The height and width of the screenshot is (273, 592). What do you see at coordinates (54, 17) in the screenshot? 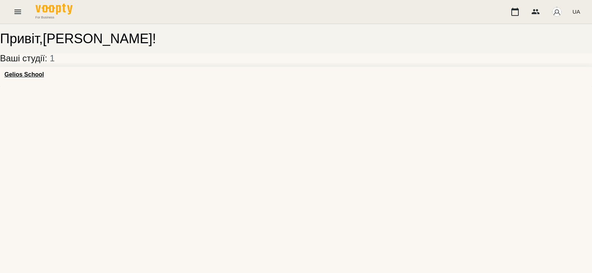
I see `span: For Business` at bounding box center [54, 17].